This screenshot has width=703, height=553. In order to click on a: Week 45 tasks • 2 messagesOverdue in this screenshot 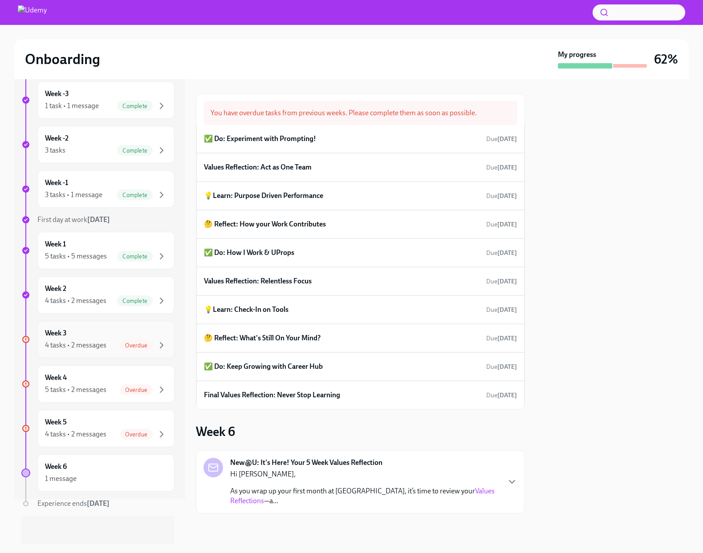, I will do `click(98, 384)`.